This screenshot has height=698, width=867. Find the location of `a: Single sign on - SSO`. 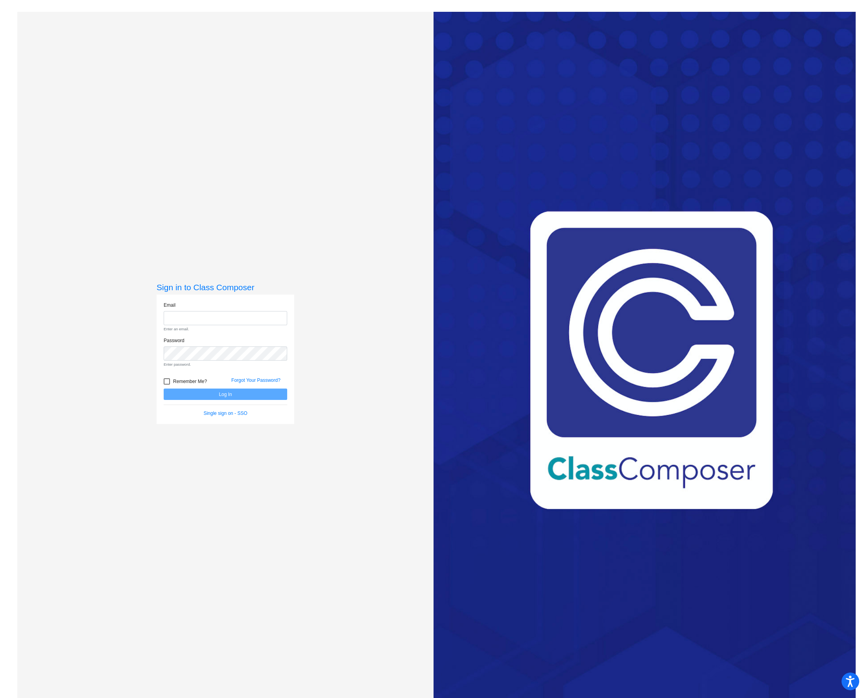

a: Single sign on - SSO is located at coordinates (225, 413).